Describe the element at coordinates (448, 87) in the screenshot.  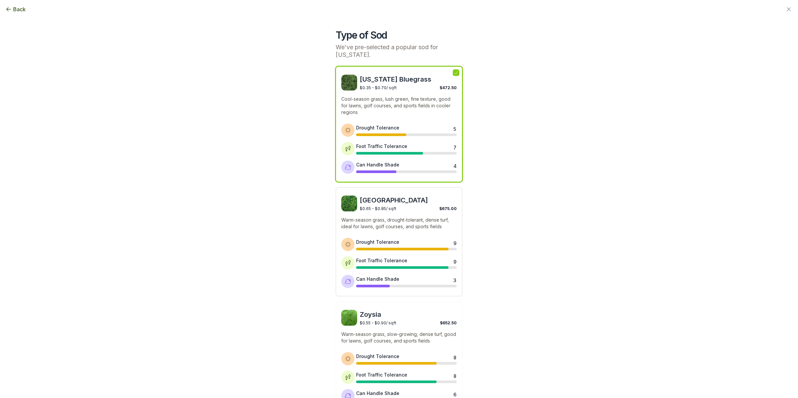
I see `span: $472.50` at that location.